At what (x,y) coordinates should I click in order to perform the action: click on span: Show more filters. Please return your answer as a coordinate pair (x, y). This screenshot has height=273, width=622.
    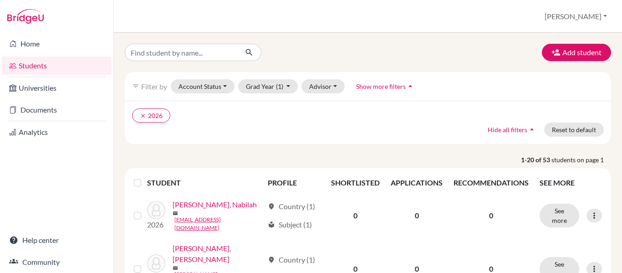
    Looking at the image, I should click on (381, 86).